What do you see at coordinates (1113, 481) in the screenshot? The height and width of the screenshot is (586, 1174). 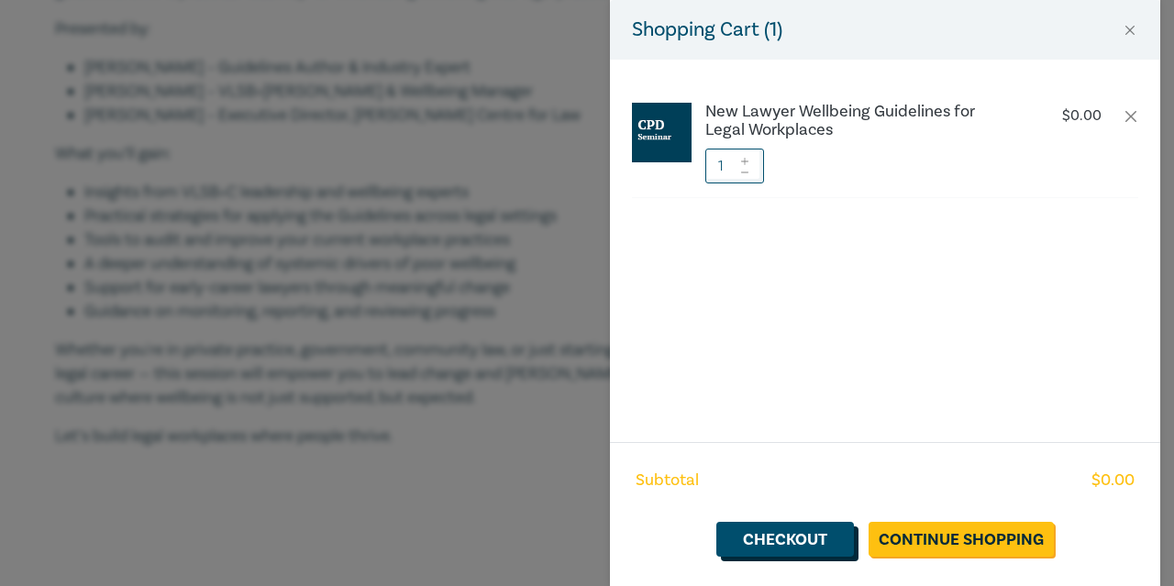 I see `span: $ 0.00` at bounding box center [1113, 481].